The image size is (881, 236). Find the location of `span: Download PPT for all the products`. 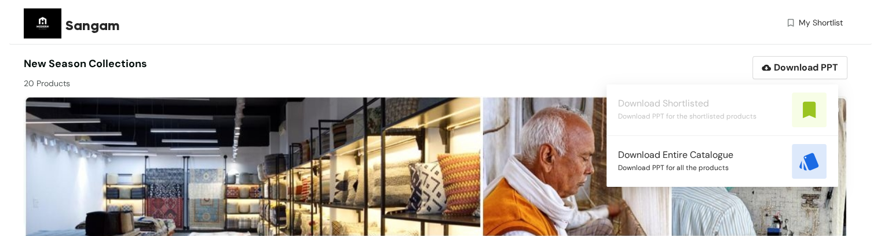

span: Download PPT for all the products is located at coordinates (673, 168).